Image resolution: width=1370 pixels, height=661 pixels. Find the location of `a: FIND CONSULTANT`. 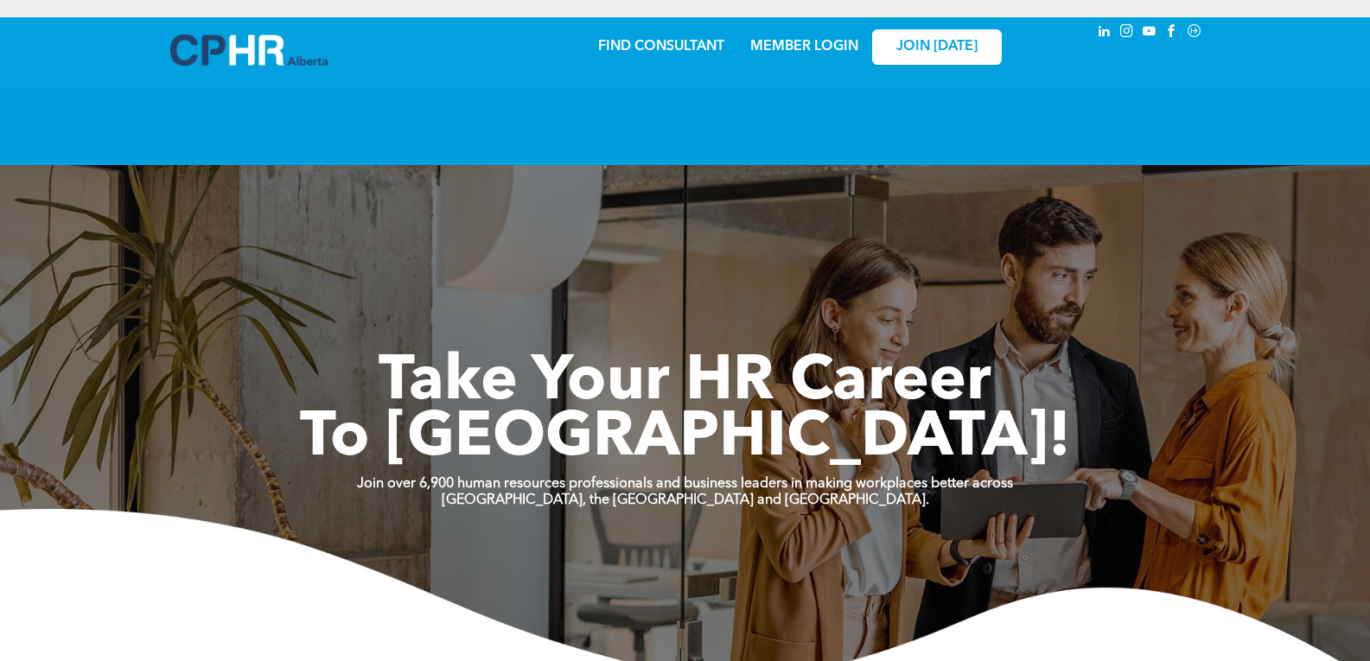

a: FIND CONSULTANT is located at coordinates (661, 47).